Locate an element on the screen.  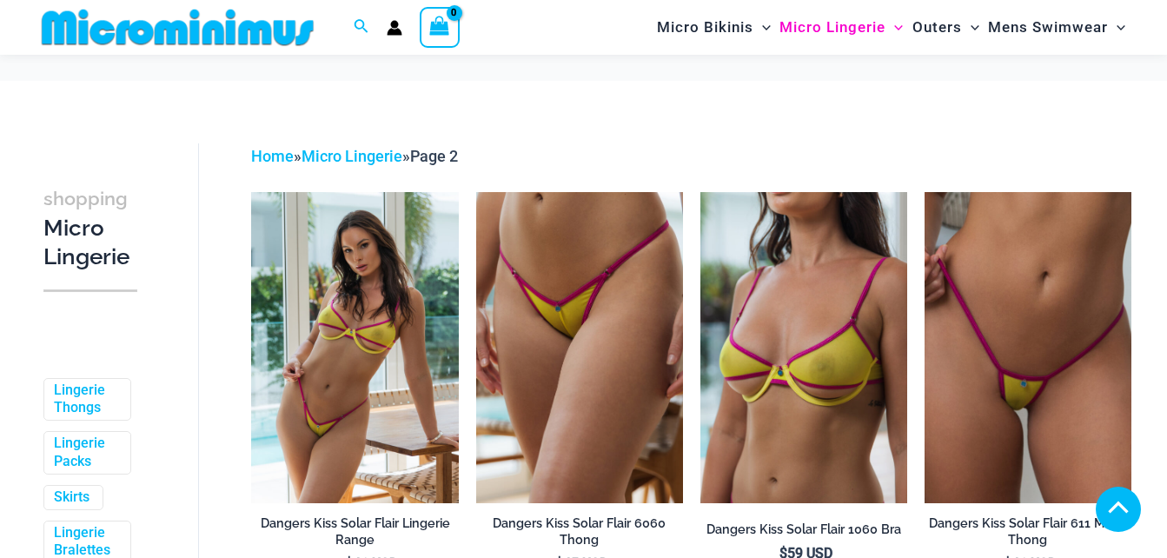
a: Micro BikinisMenu ToggleMenu Toggle is located at coordinates (713, 27).